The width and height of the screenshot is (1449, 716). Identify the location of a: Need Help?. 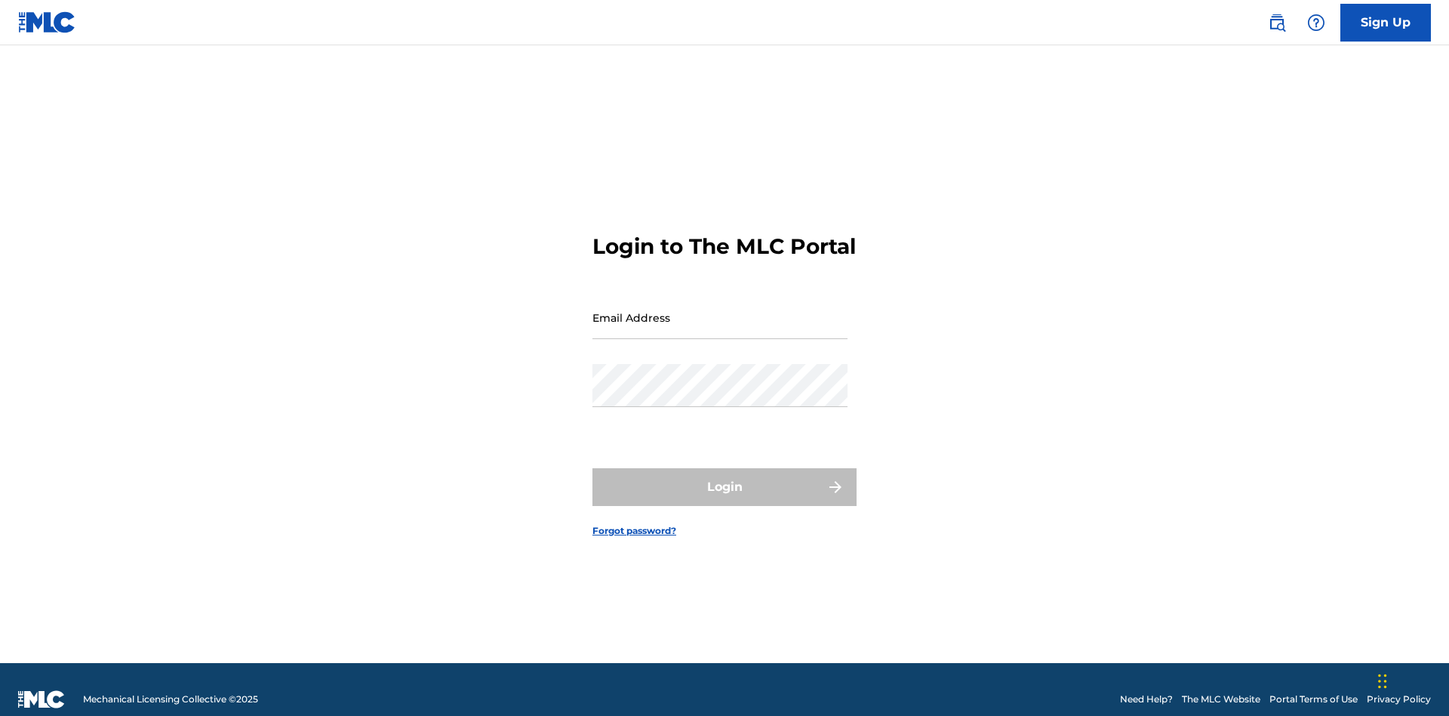
(1147, 699).